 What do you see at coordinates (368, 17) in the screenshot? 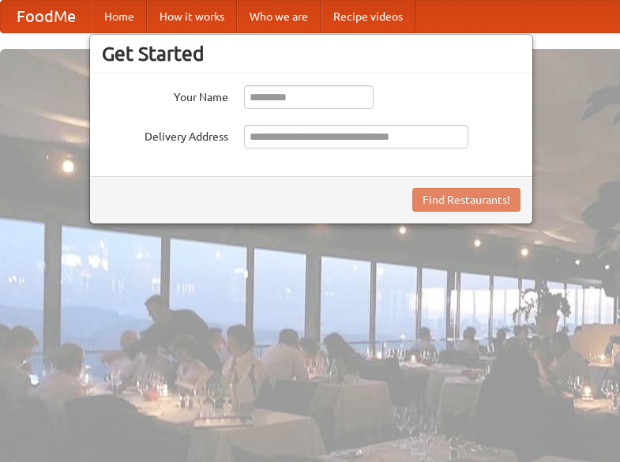
I see `a: Recipe videos` at bounding box center [368, 17].